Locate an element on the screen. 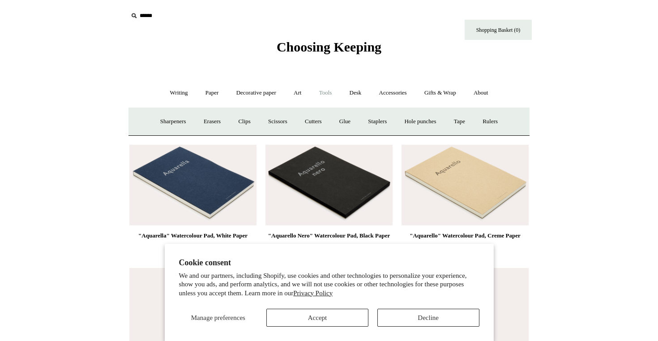  a: "Aquarella" Watercolour Pad, White Paper from£20.00 is located at coordinates (193, 248).